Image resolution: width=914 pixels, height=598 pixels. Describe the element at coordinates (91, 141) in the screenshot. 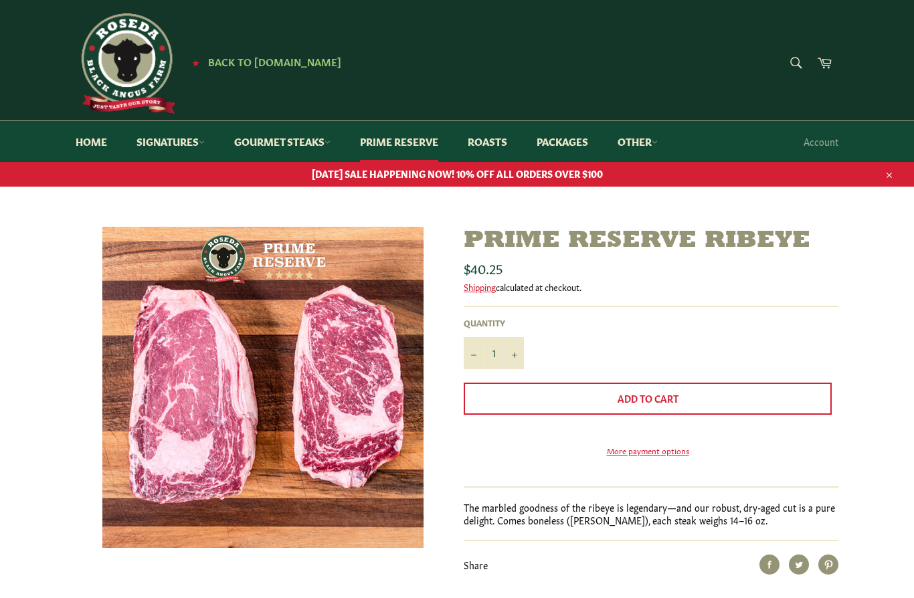

I see `a: Home` at that location.